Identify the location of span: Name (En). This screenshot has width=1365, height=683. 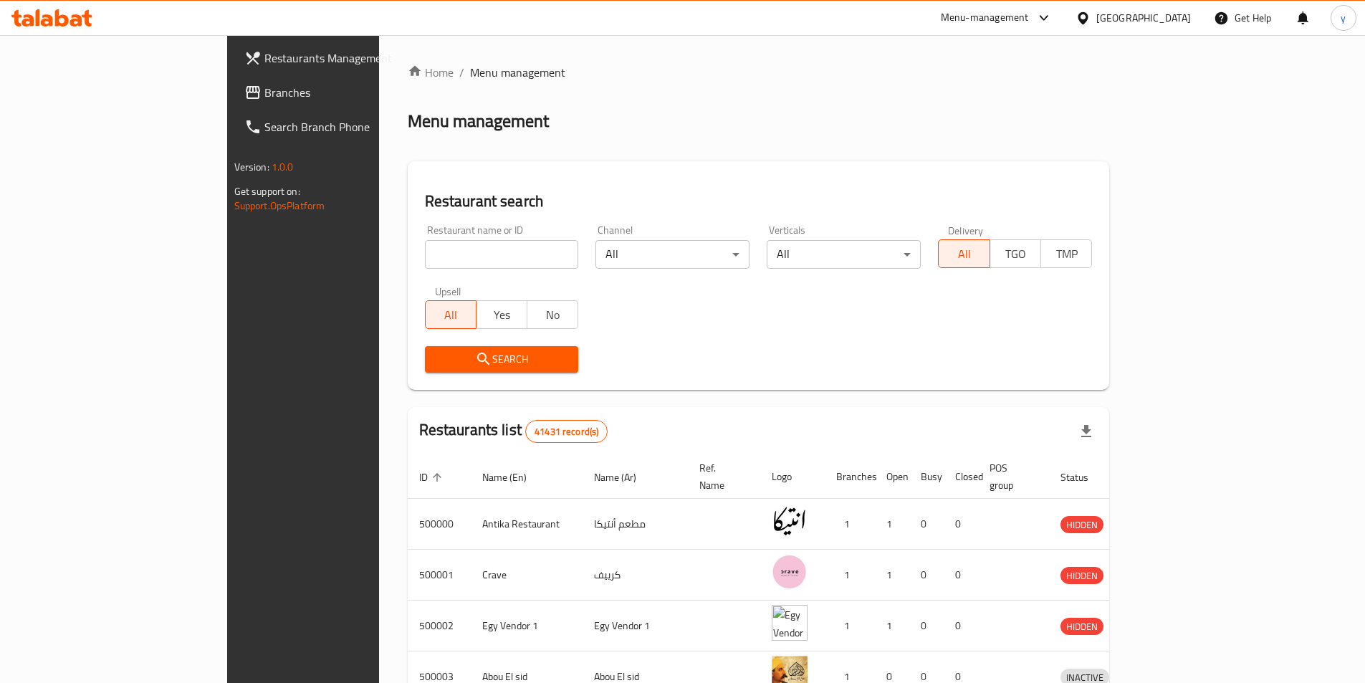
(514, 477).